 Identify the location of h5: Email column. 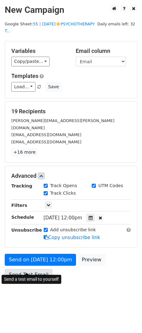
(103, 51).